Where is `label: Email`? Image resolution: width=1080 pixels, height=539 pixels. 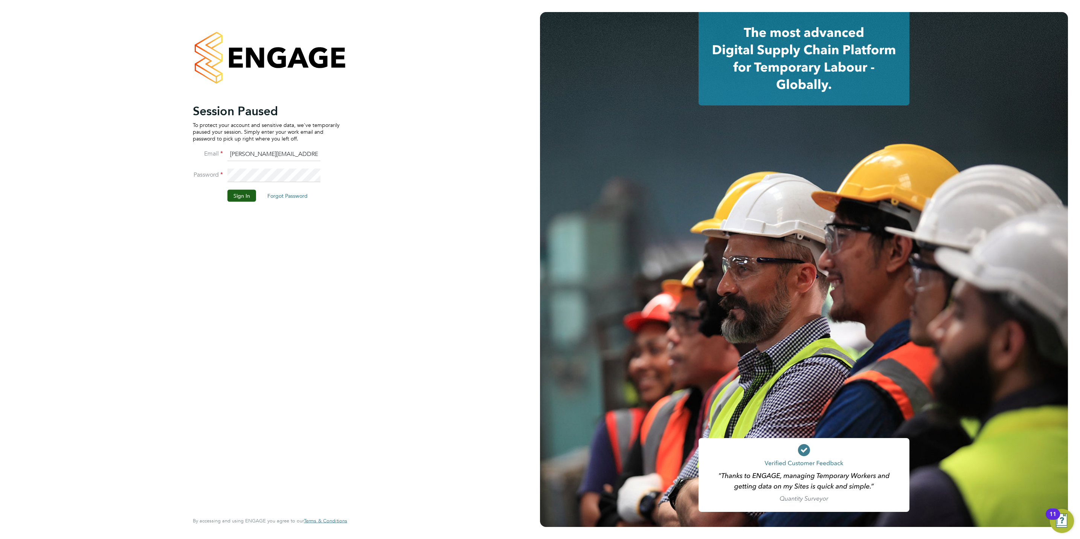
label: Email is located at coordinates (208, 153).